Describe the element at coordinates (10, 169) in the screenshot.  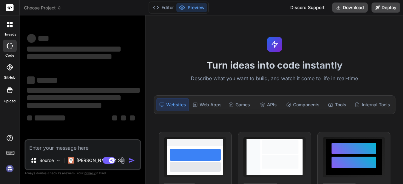
I see `img: signin` at that location.